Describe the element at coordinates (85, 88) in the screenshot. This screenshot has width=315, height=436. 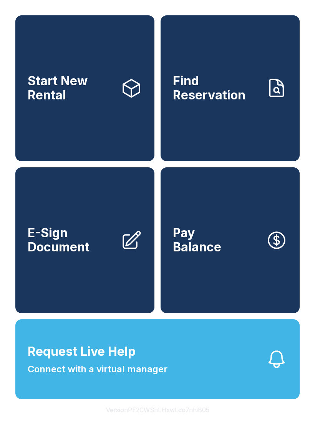
I see `a: Start New Rental` at that location.